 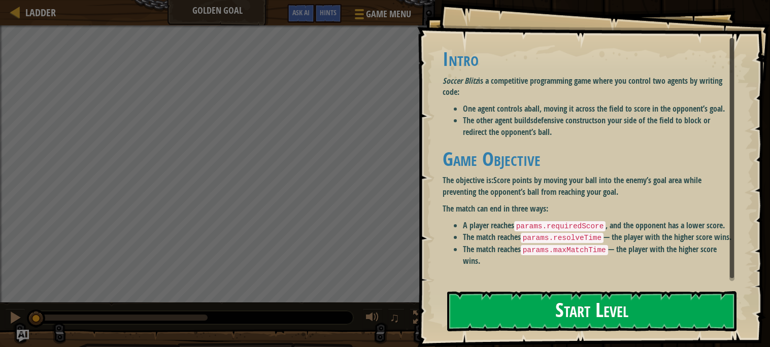 What do you see at coordinates (566, 120) in the screenshot?
I see `strong: defensive constructs` at bounding box center [566, 120].